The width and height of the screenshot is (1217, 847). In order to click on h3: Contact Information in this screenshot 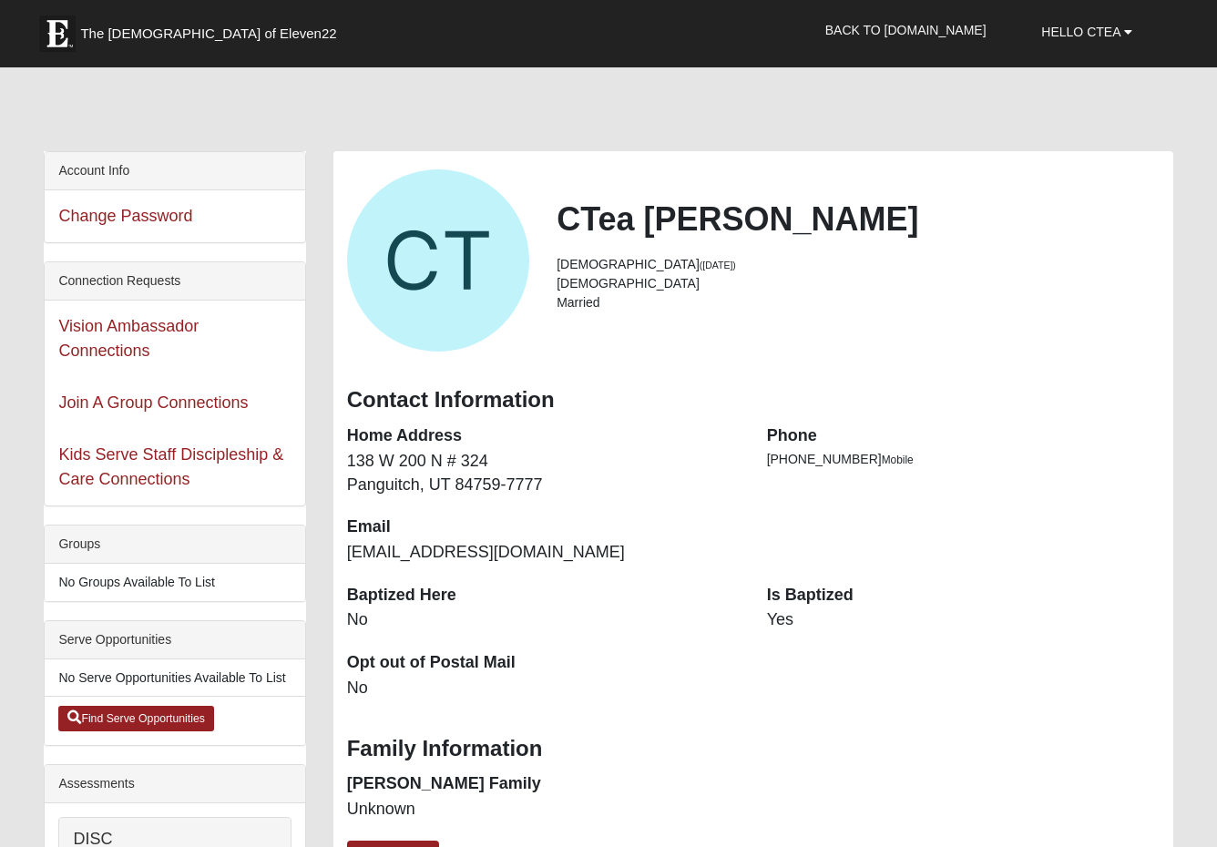, I will do `click(753, 400)`.